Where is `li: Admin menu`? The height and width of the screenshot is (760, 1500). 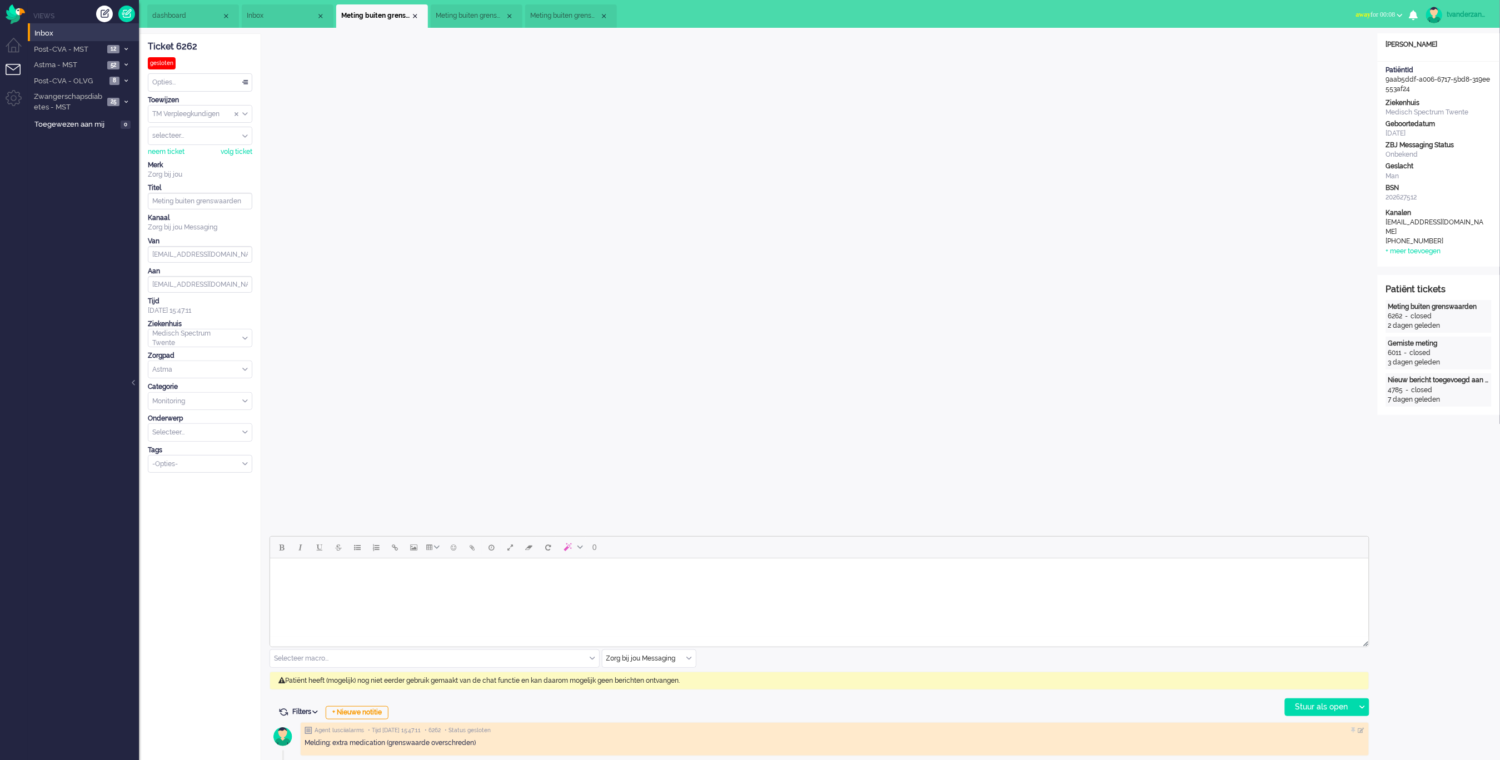 li: Admin menu is located at coordinates (18, 102).